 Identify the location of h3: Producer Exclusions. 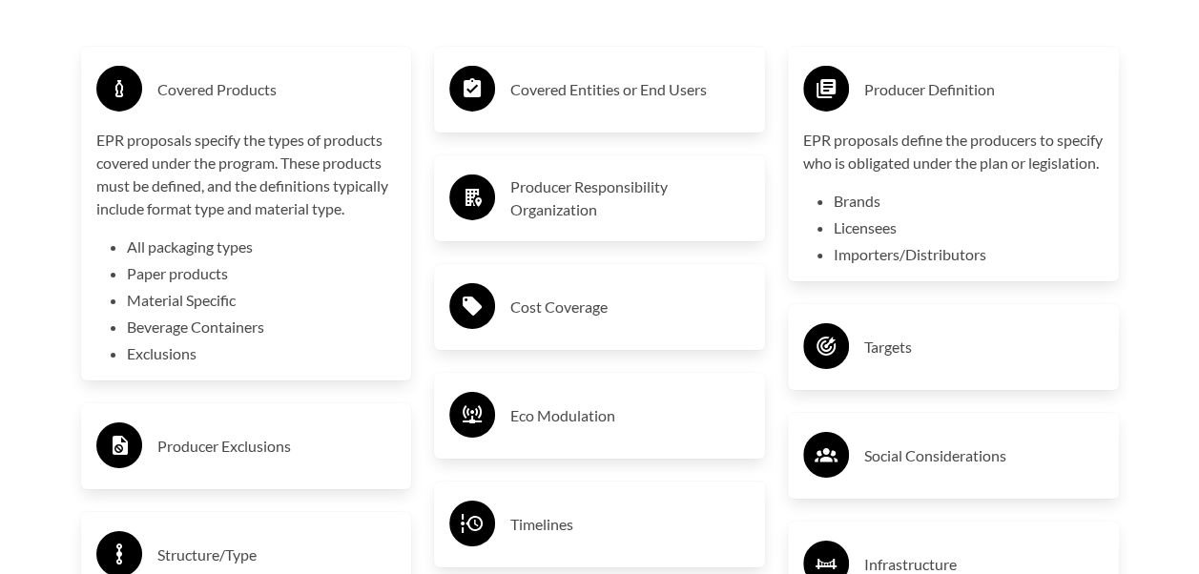
(277, 446).